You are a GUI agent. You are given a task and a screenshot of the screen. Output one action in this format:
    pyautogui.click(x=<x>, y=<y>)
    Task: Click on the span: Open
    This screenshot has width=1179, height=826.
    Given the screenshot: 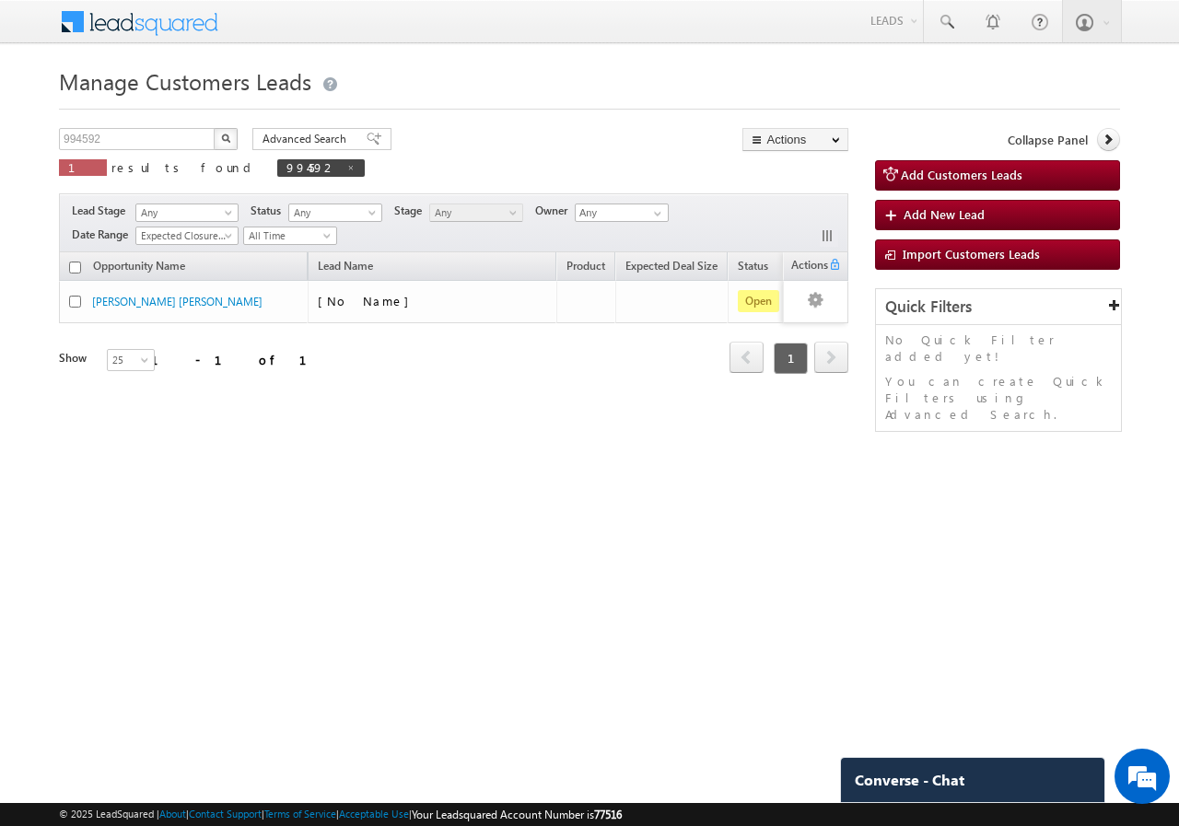 What is the action you would take?
    pyautogui.click(x=758, y=301)
    